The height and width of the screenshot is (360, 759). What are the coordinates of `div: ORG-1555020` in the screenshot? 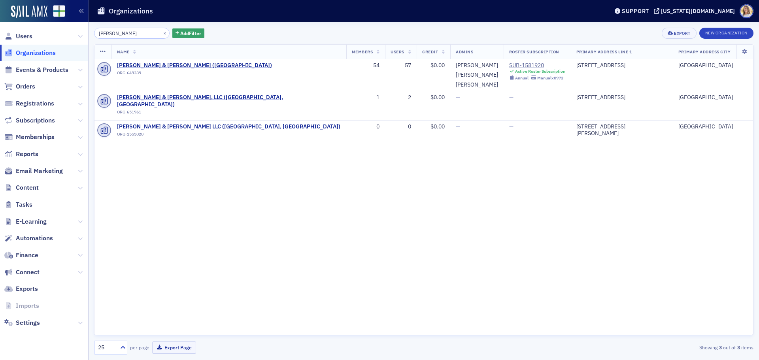 It's located at (229, 136).